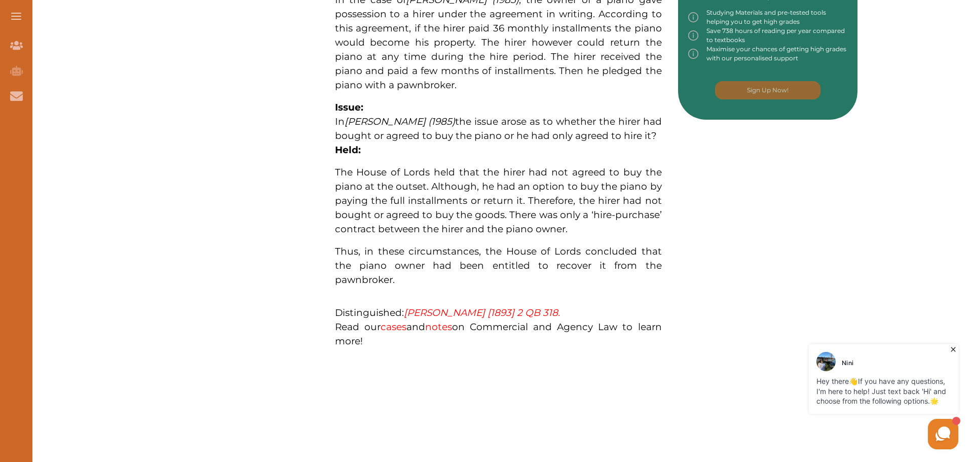  What do you see at coordinates (98, 20) in the screenshot?
I see `img: Nini` at bounding box center [98, 20].